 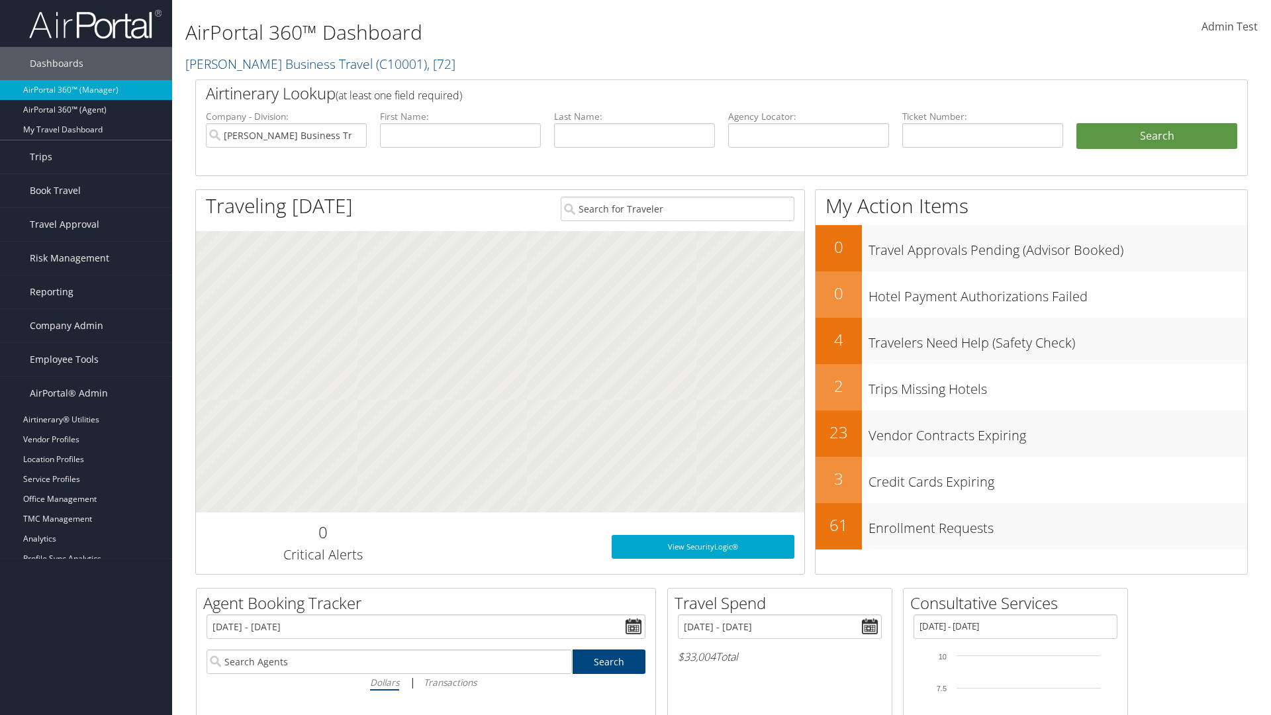 I want to click on span: (at least one field required), so click(x=398, y=95).